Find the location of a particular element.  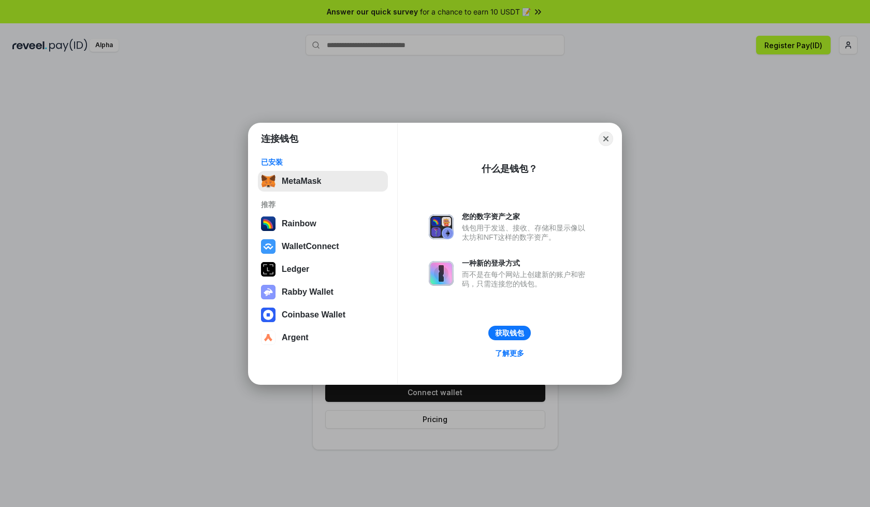

button: Argent is located at coordinates (322, 337).